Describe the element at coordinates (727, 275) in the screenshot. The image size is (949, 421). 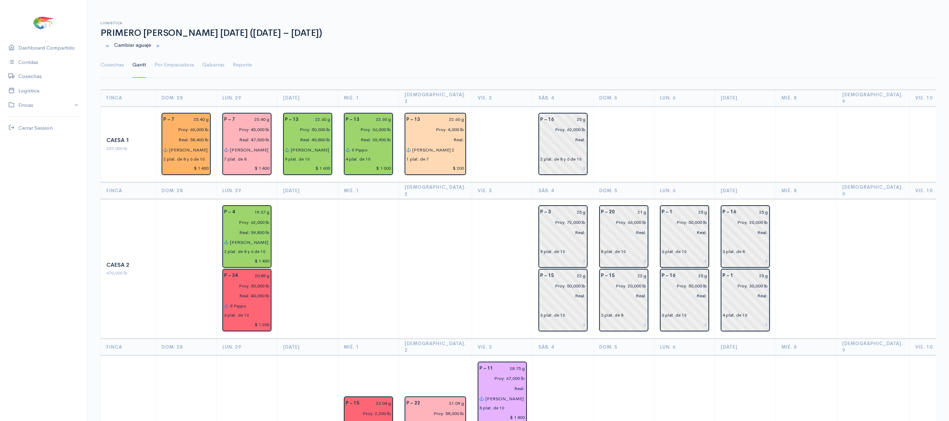
I see `div: P – 1` at that location.